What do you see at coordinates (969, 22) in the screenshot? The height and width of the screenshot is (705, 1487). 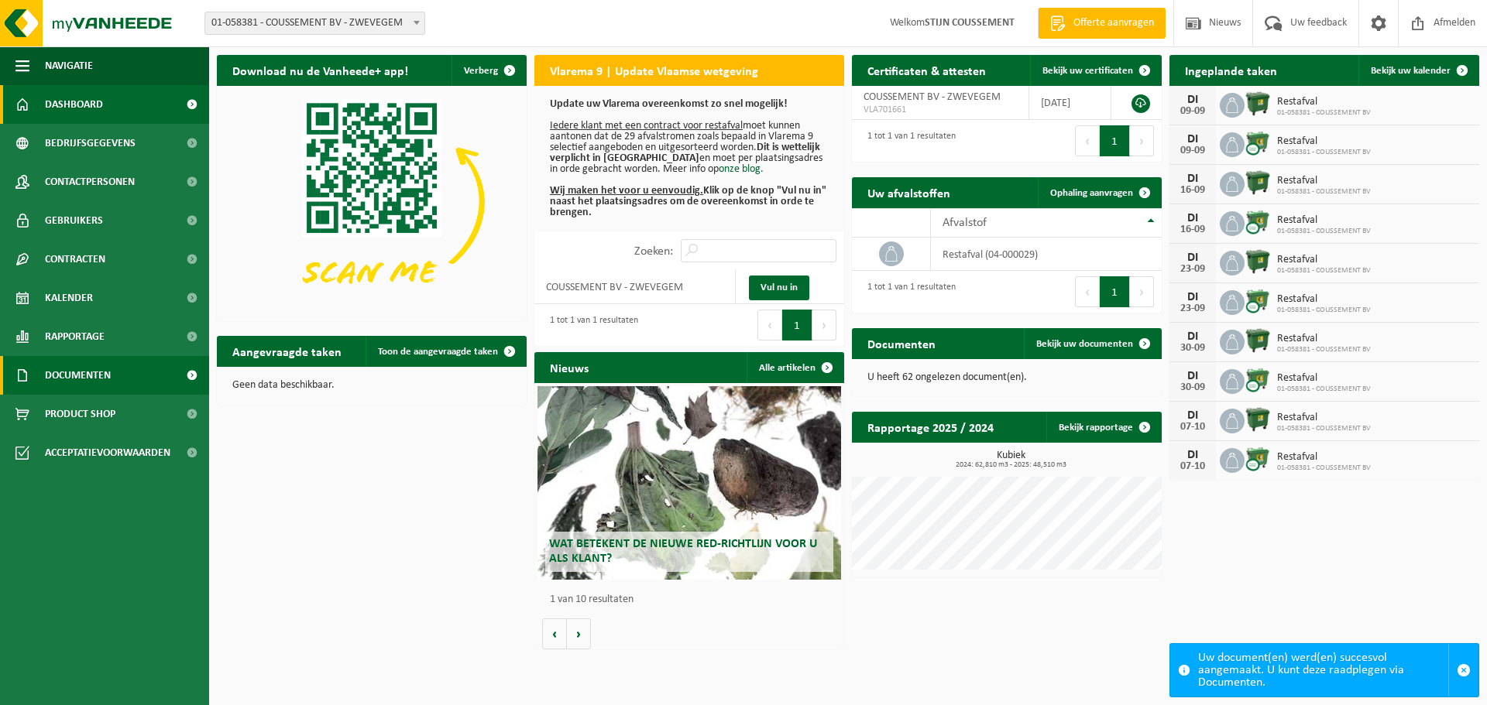 I see `strong: STIJN COUSSEMENT` at bounding box center [969, 22].